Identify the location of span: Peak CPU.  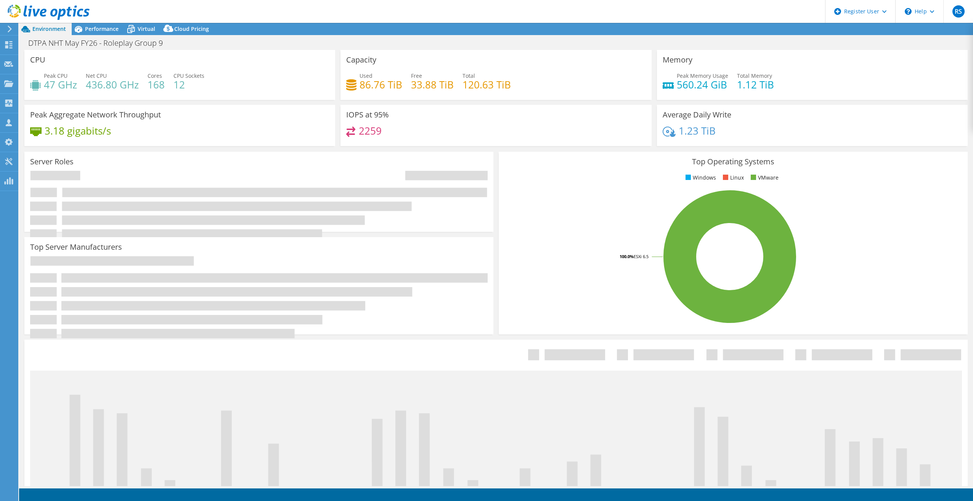
(56, 75).